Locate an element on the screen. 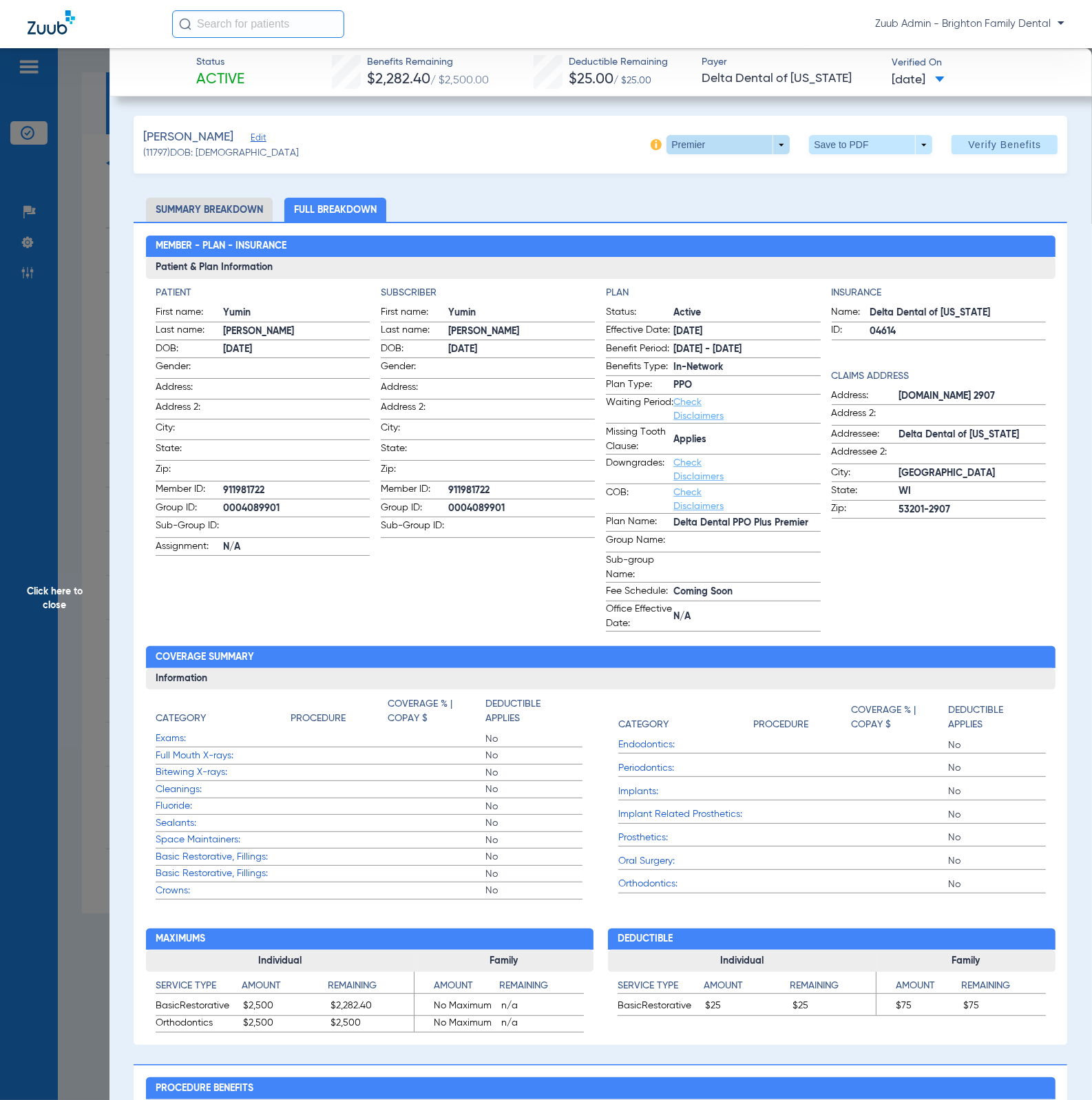  span: WI is located at coordinates (972, 491).